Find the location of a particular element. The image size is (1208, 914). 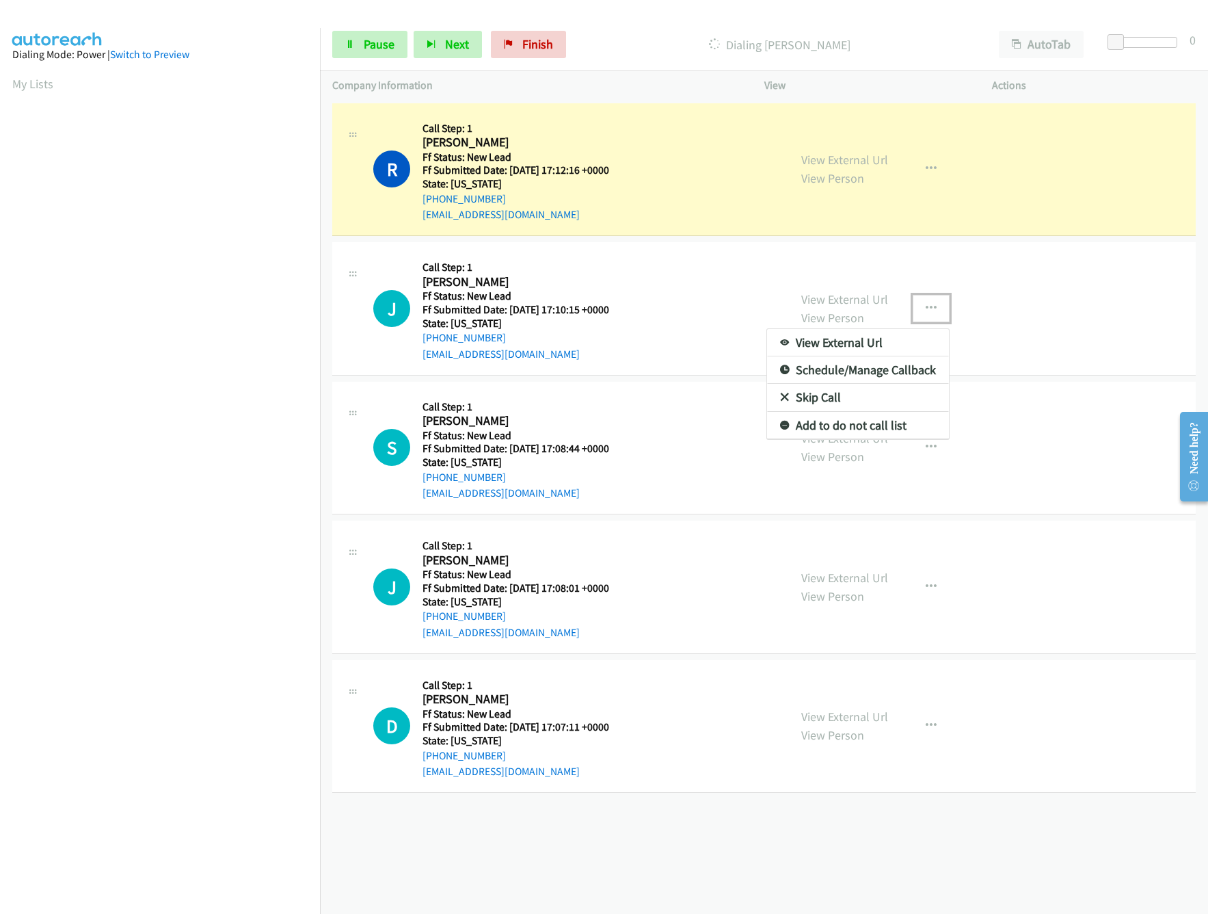

div: Dialing Mode: Power | is located at coordinates (160, 55).